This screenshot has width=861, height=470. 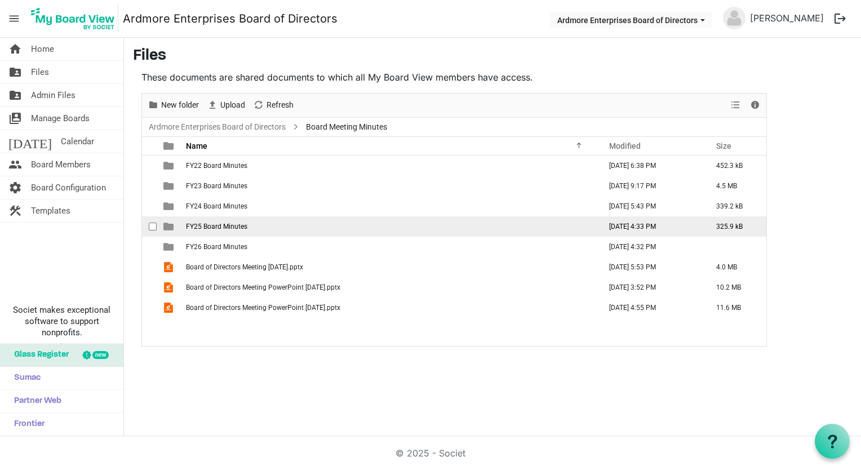 I want to click on span: Glass Register, so click(x=38, y=355).